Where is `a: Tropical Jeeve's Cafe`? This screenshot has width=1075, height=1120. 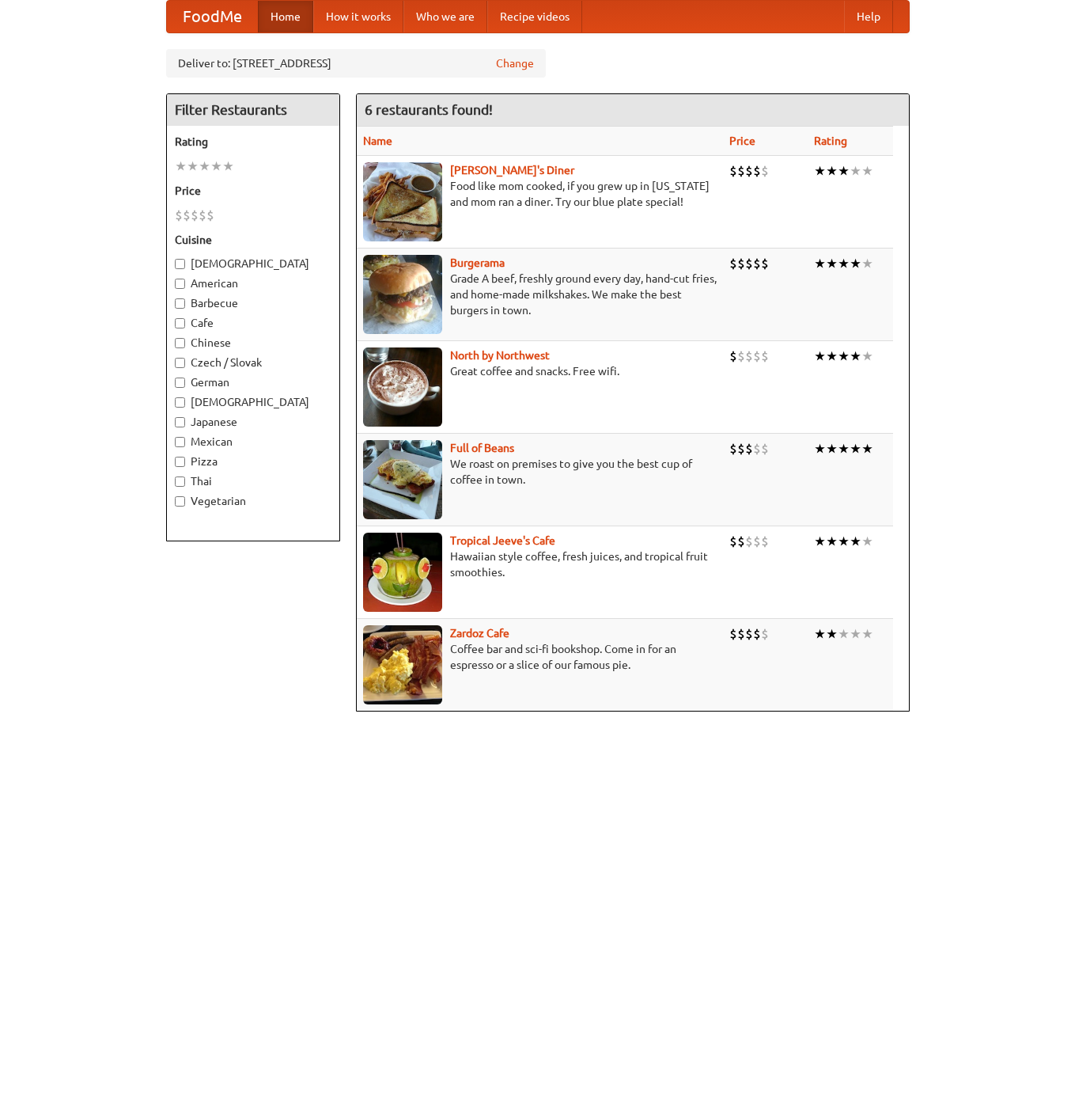 a: Tropical Jeeve's Cafe is located at coordinates (502, 540).